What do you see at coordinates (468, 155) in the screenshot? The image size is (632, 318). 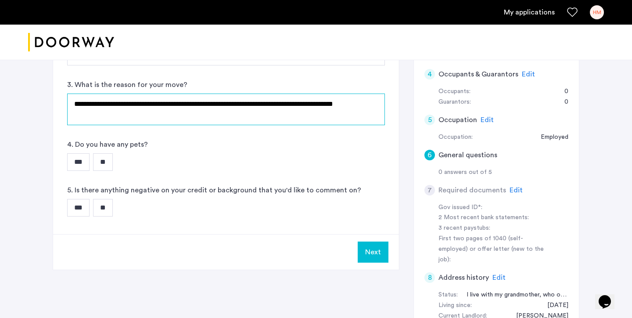 I see `h5: General questions` at bounding box center [468, 155].